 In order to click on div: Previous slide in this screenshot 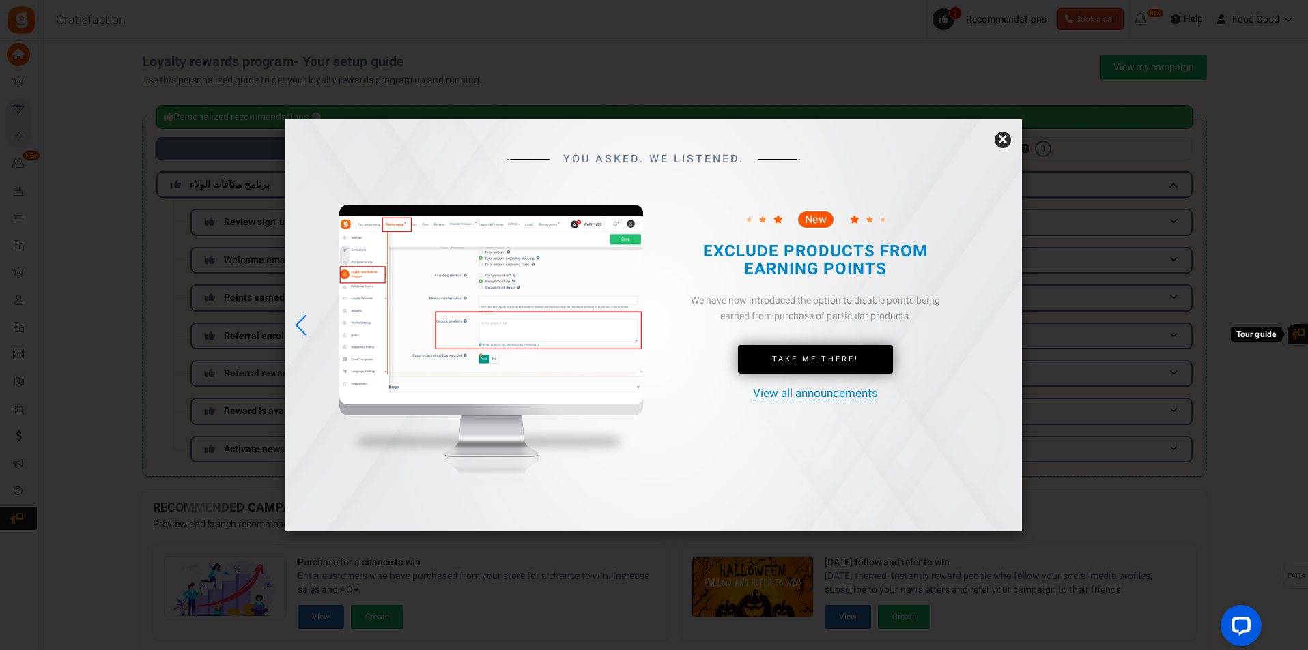, I will do `click(300, 326)`.